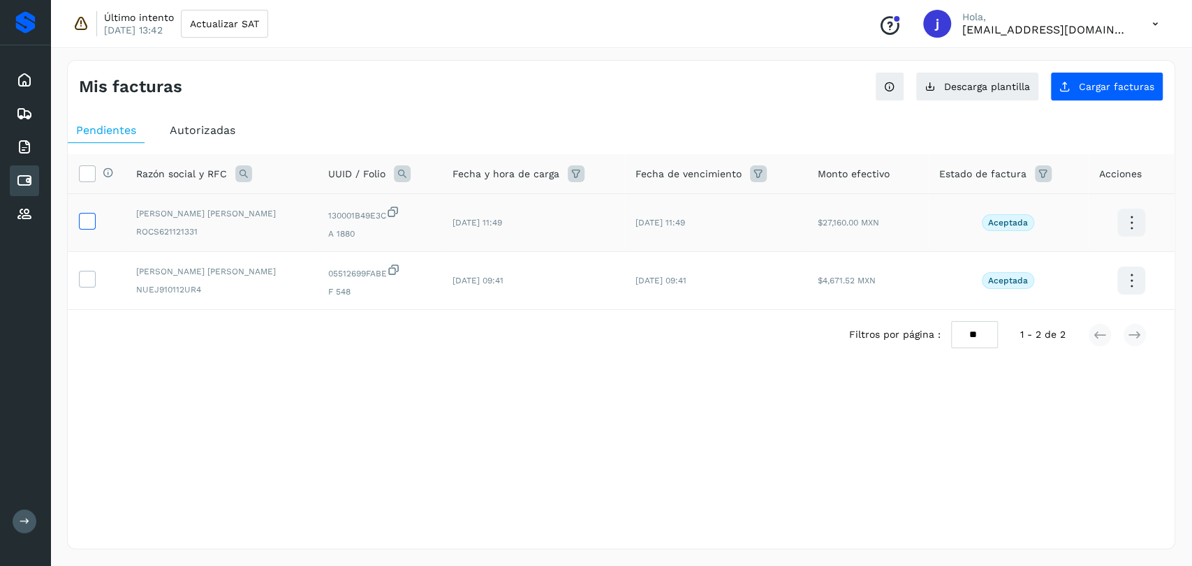  What do you see at coordinates (139, 17) in the screenshot?
I see `p: Último intento` at bounding box center [139, 17].